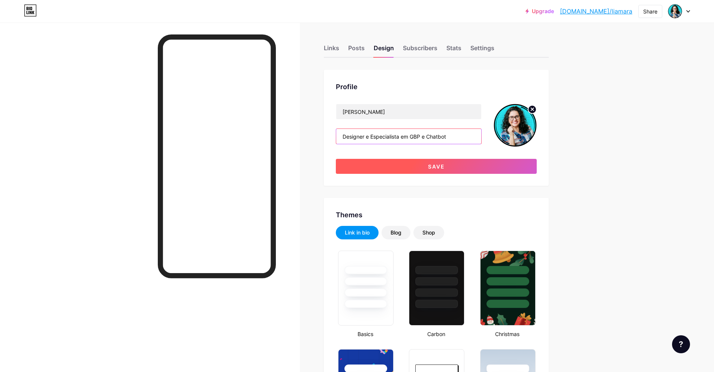 The height and width of the screenshot is (372, 714). What do you see at coordinates (454, 50) in the screenshot?
I see `div: Stats` at bounding box center [454, 50].